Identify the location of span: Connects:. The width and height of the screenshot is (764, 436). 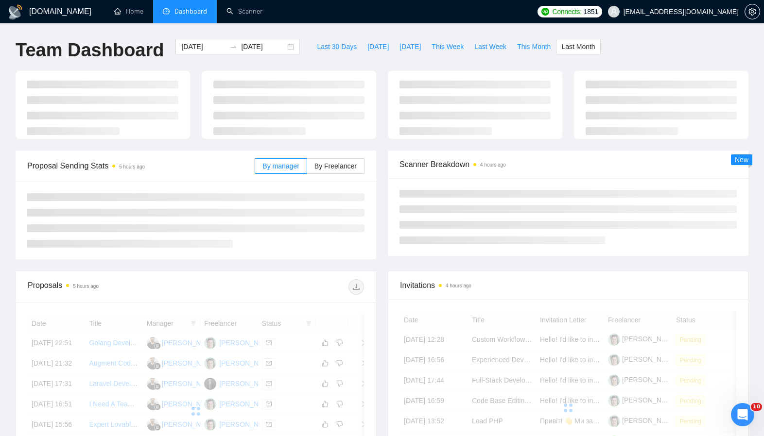
(566, 12).